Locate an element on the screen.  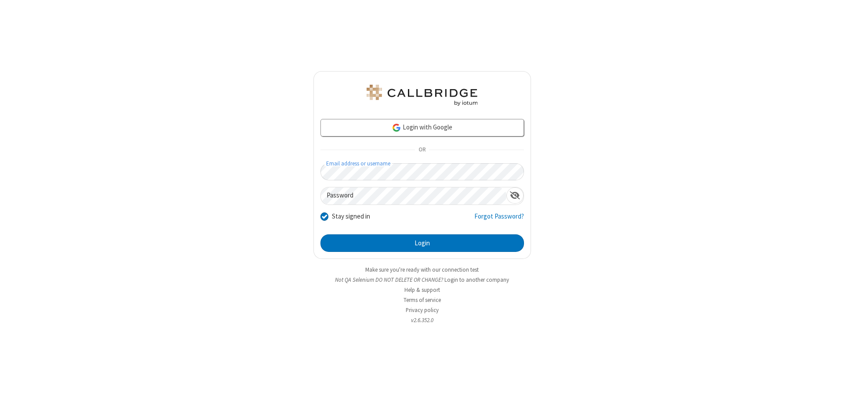
label: Stay signed in is located at coordinates (351, 217).